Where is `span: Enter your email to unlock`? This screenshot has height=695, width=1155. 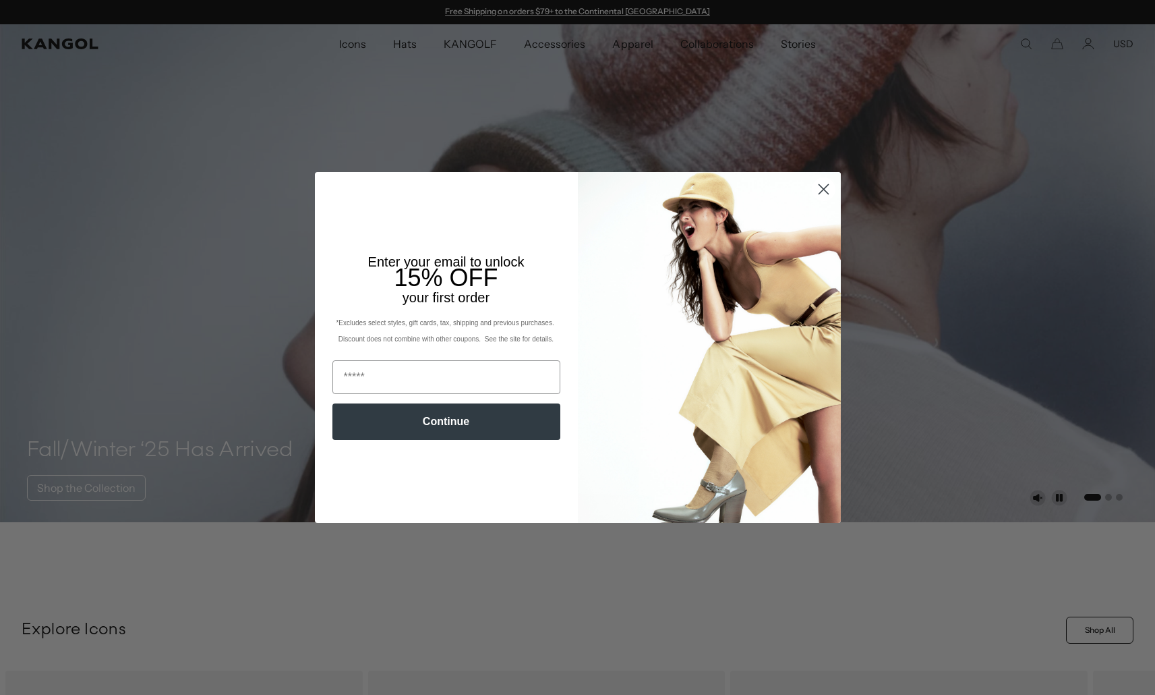
span: Enter your email to unlock is located at coordinates (447, 262).